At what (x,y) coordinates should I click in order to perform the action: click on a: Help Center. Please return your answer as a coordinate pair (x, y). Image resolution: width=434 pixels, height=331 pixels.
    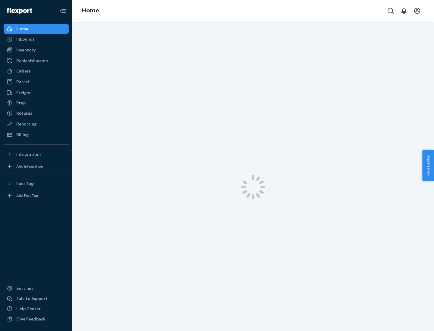
    Looking at the image, I should click on (36, 309).